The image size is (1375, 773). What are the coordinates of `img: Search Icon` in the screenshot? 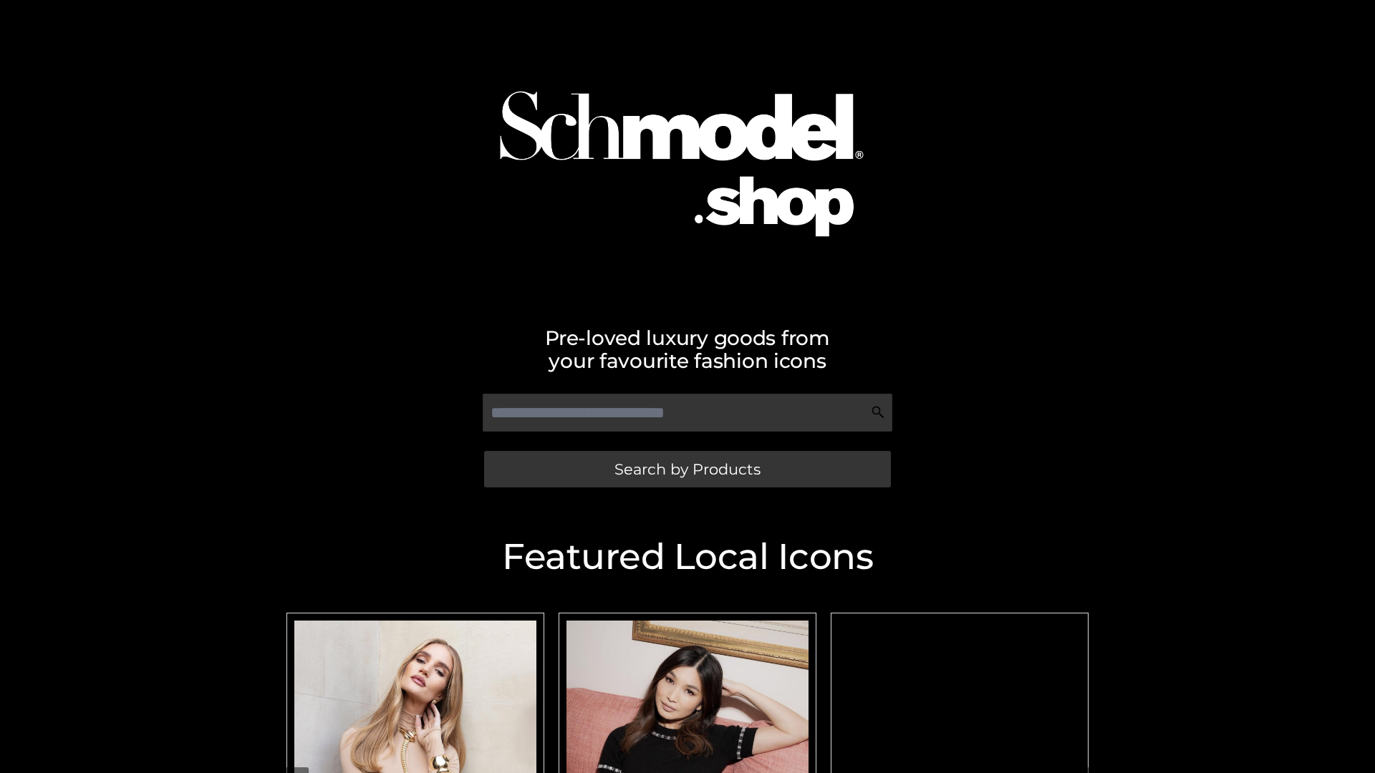 It's located at (878, 412).